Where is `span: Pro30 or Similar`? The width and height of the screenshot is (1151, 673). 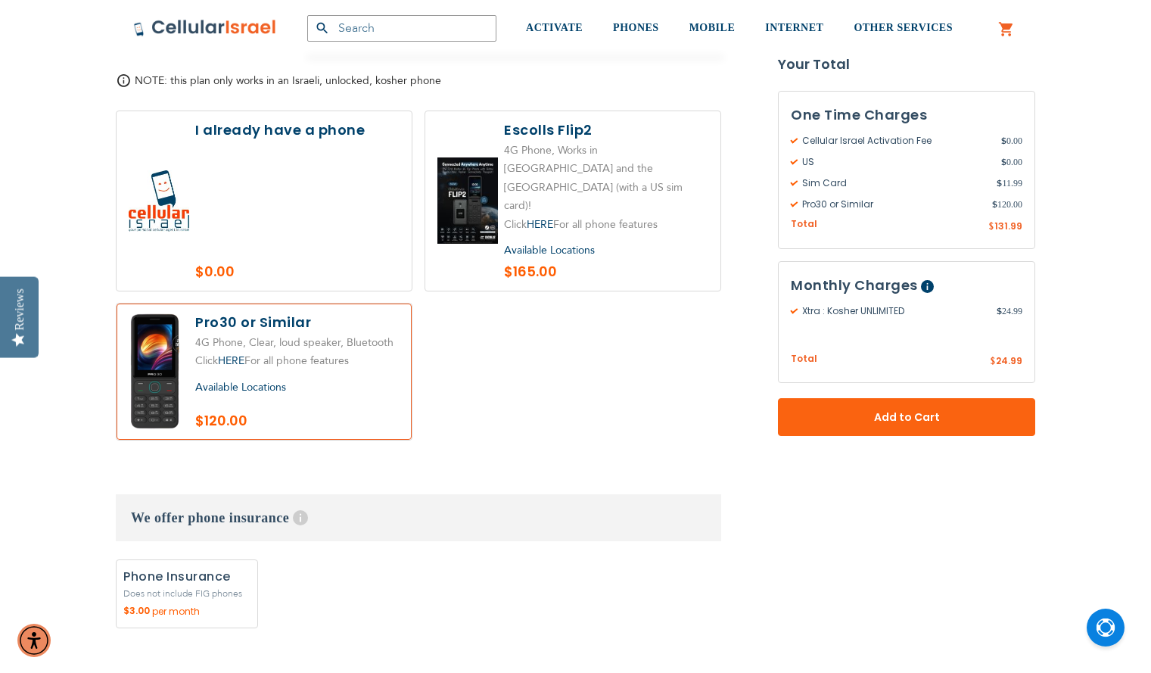 span: Pro30 or Similar is located at coordinates (891, 204).